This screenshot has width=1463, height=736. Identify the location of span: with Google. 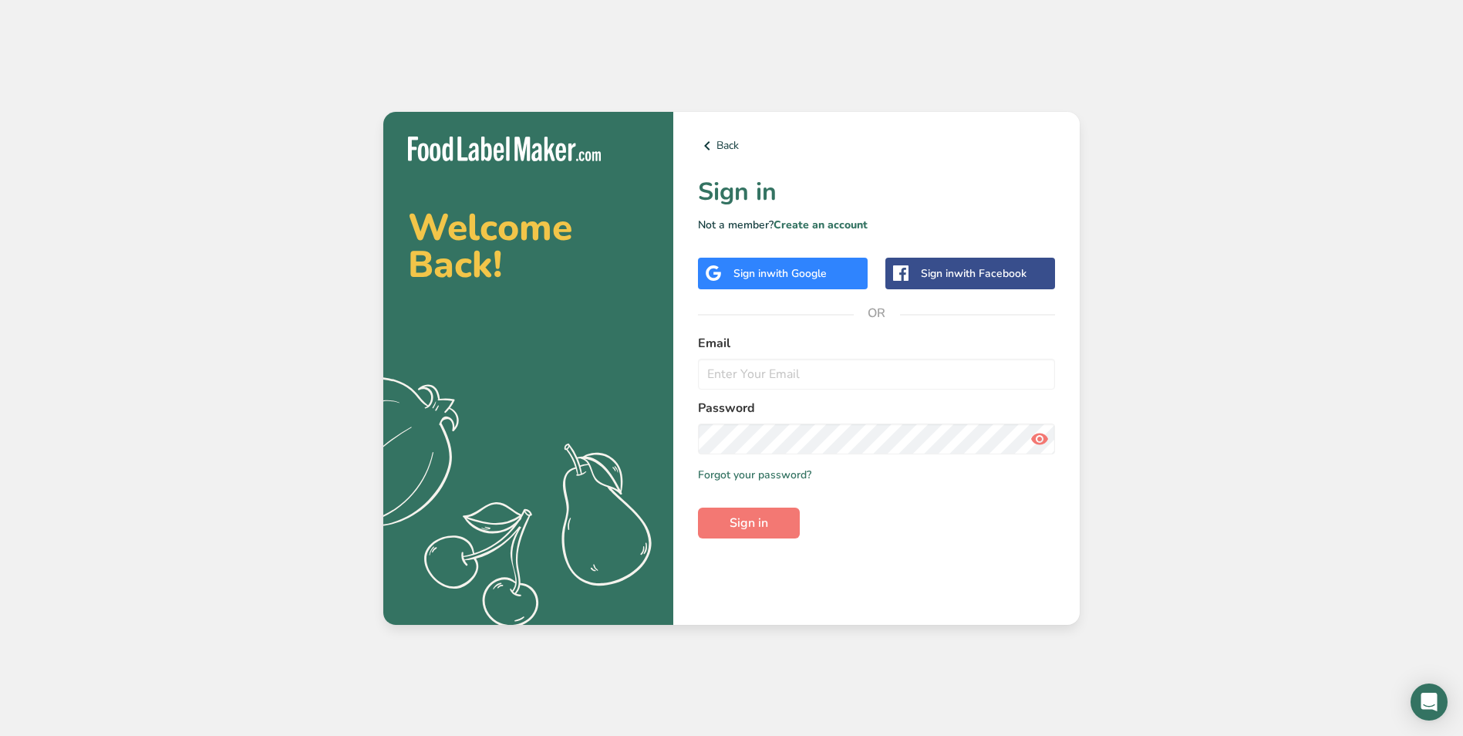
(797, 273).